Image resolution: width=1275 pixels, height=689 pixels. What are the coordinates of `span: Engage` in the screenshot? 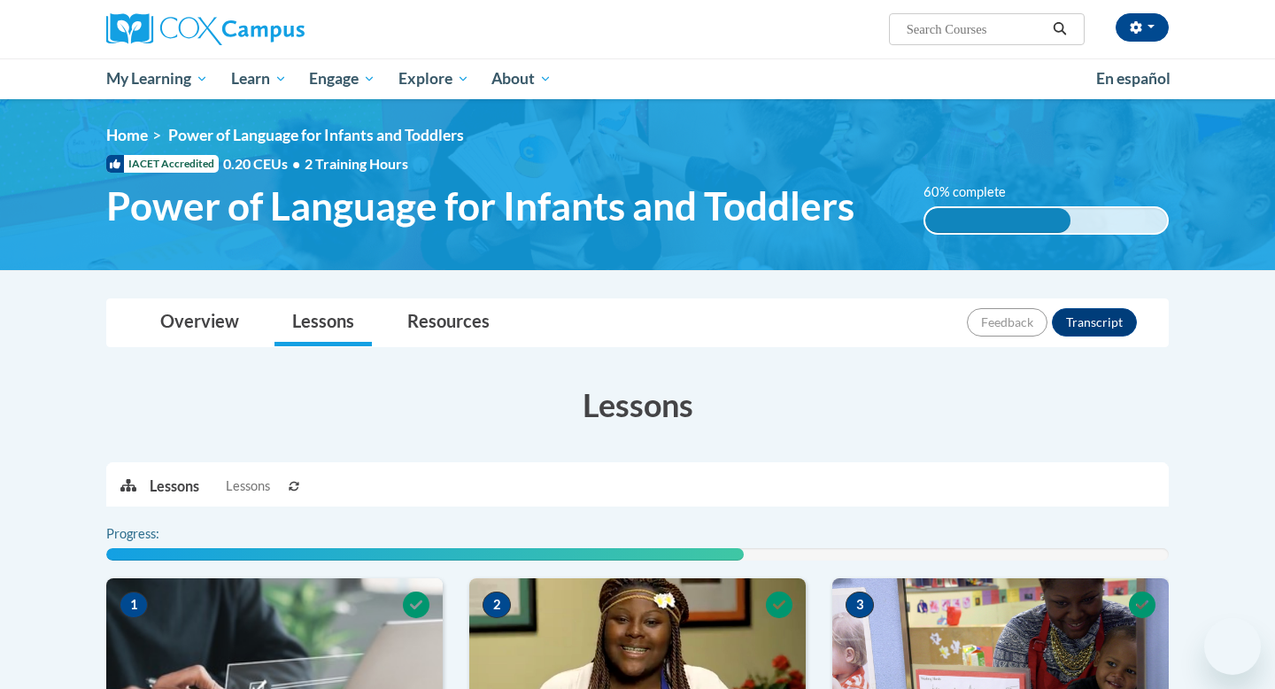 It's located at (342, 79).